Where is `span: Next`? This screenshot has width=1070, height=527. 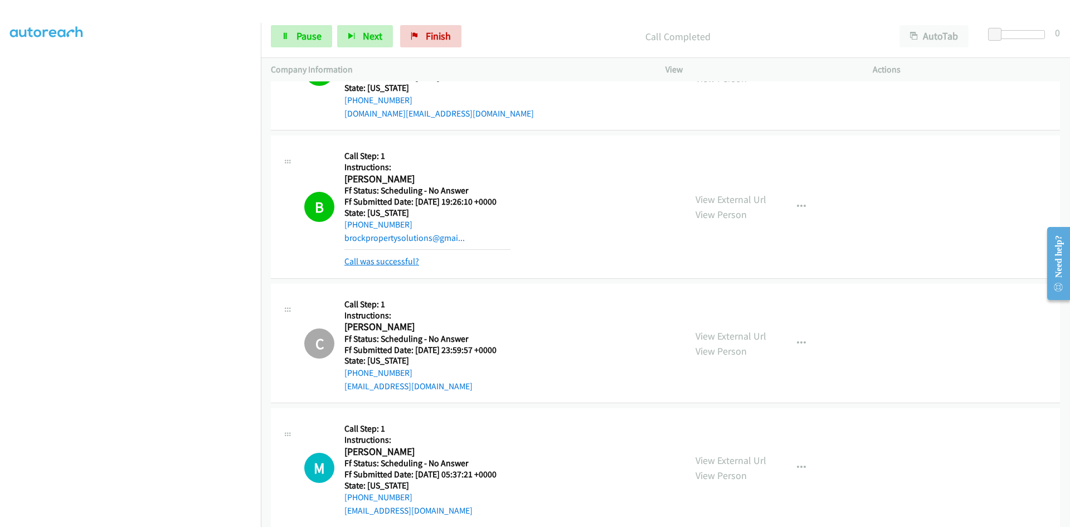
span: Next is located at coordinates (372, 36).